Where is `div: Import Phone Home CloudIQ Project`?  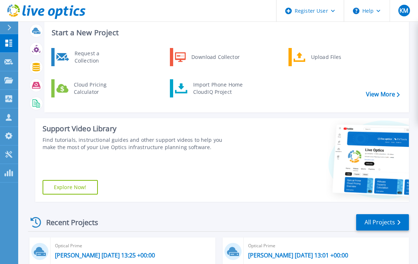
div: Import Phone Home CloudIQ Project is located at coordinates (218, 88).